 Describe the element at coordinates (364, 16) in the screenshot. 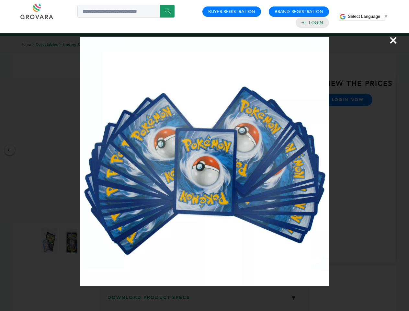

I see `span: Select Language` at that location.